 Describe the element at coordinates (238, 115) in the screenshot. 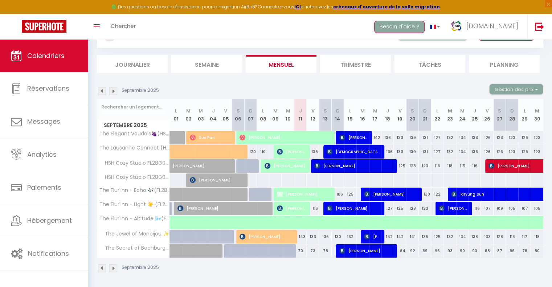

I see `th: 06` at that location.